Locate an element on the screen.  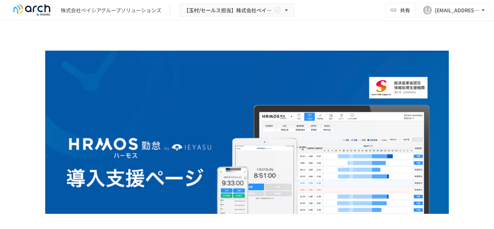
button: 【玉村/セールス担当】株式会社ベイシアグループソリューションズ様_導入支援サポート is located at coordinates (237, 10).